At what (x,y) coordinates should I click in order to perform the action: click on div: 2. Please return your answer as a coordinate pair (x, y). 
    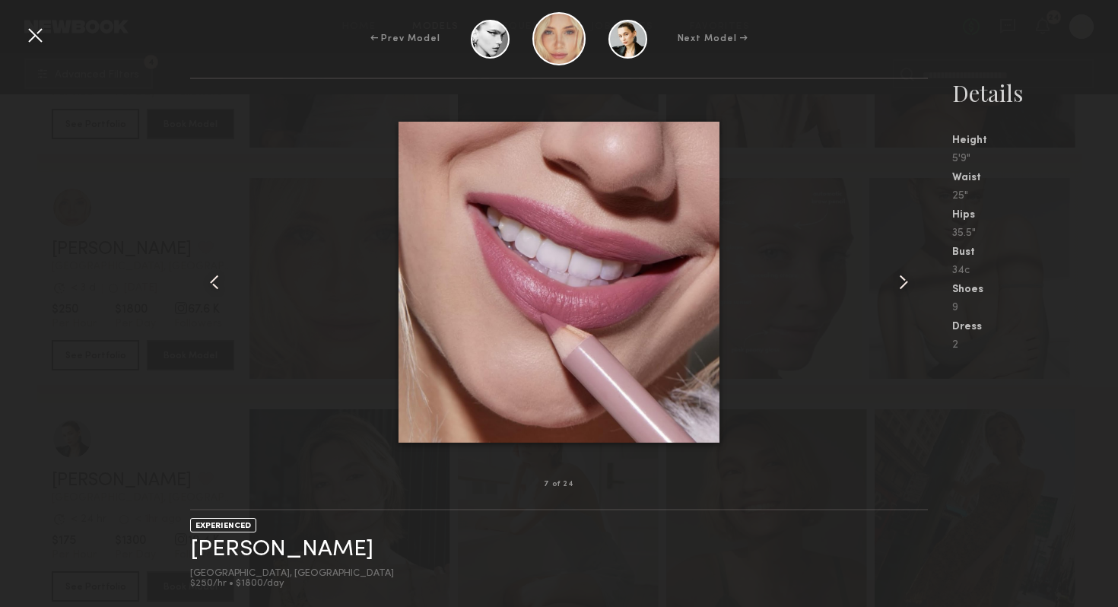
    Looking at the image, I should click on (1035, 345).